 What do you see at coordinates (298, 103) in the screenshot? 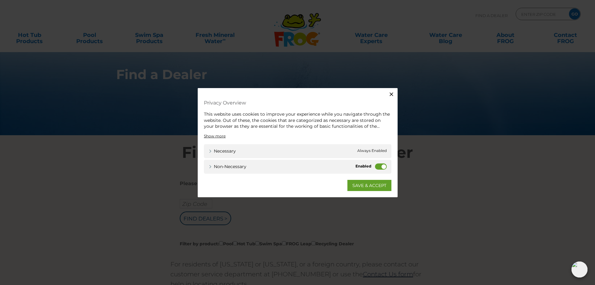
I see `h4: Privacy Overview` at bounding box center [298, 103].